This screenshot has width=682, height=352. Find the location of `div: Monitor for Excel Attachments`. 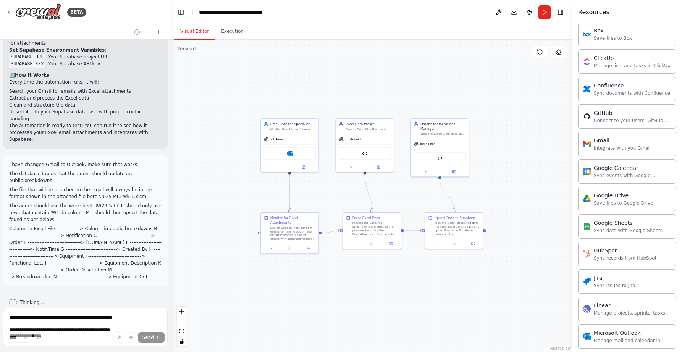

div: Monitor for Excel Attachments is located at coordinates (293, 220).